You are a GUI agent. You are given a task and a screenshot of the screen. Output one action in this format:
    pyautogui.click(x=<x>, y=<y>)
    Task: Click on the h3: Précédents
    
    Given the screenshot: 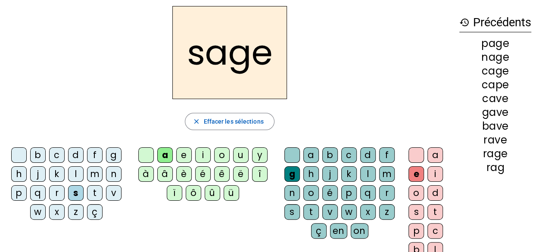 What is the action you would take?
    pyautogui.click(x=495, y=22)
    